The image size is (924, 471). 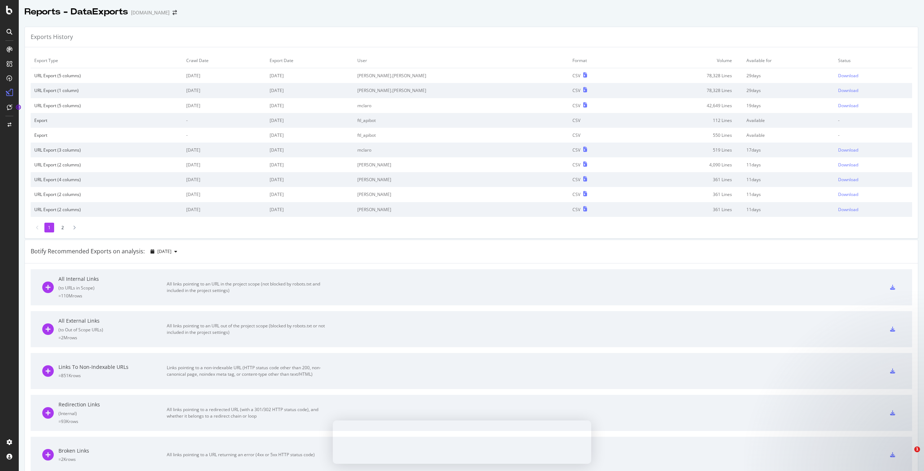 What do you see at coordinates (248, 413) in the screenshot?
I see `div: All links pointing to a redirected URL (with a 301/302 HTTP status code), and whether it belongs ...` at bounding box center [248, 413].